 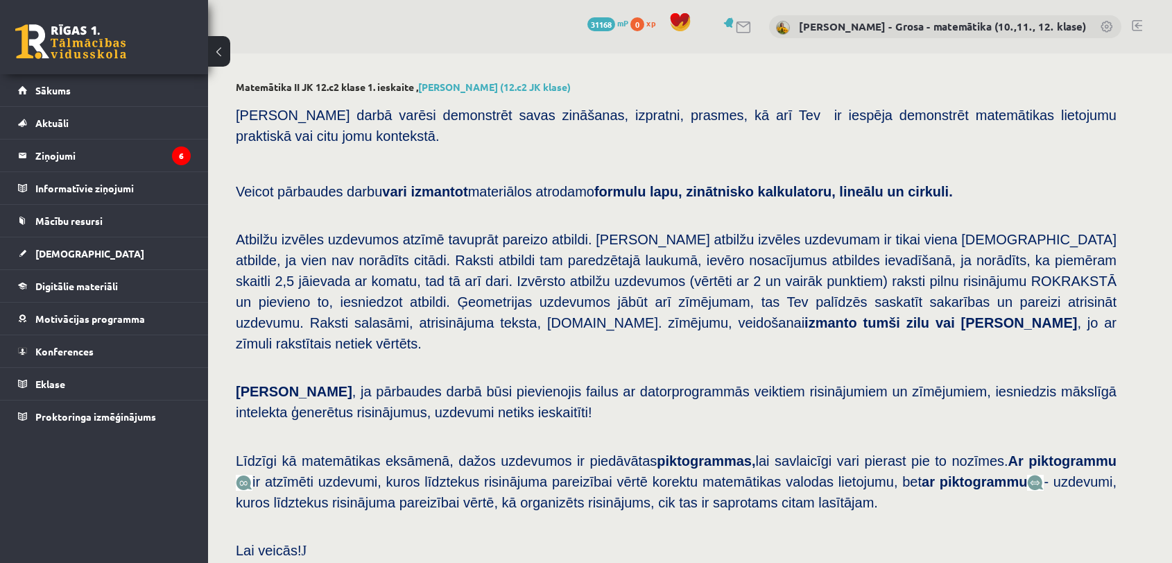 What do you see at coordinates (623, 23) in the screenshot?
I see `span: mP` at bounding box center [623, 23].